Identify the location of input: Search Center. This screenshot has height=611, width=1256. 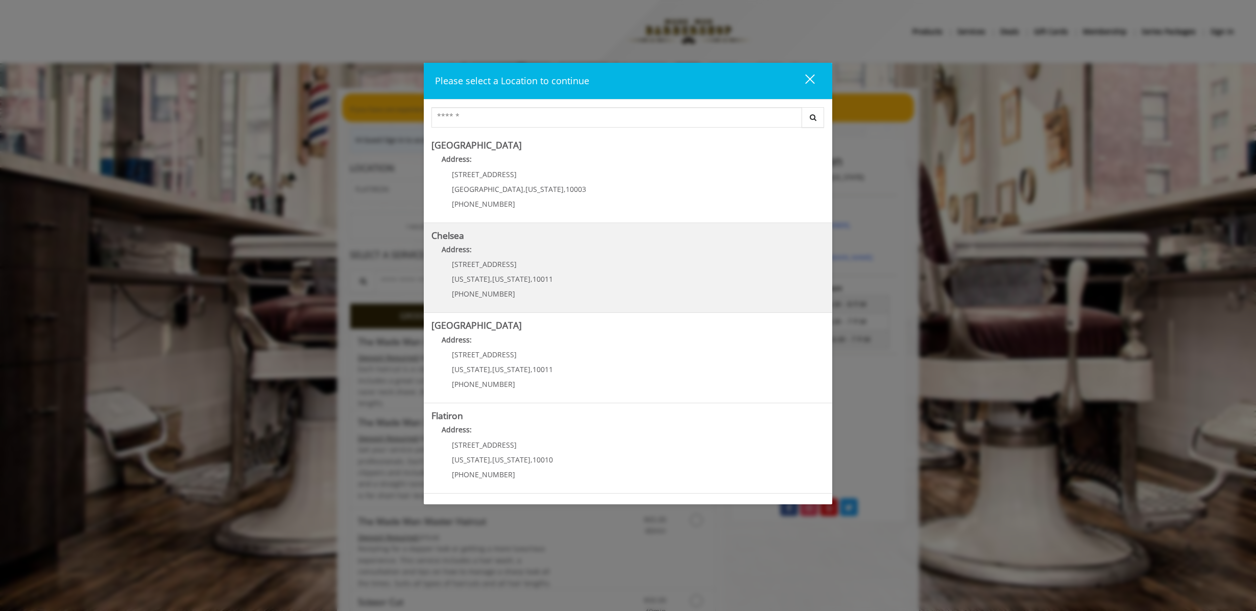
(617, 117).